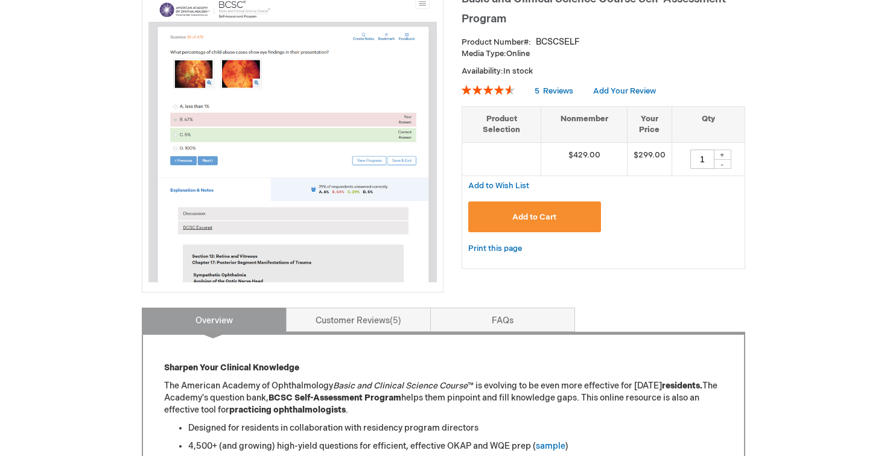 The width and height of the screenshot is (887, 456). I want to click on a: Print this page, so click(495, 249).